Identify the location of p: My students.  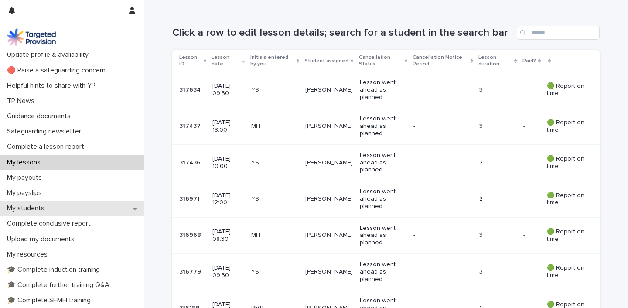
(27, 208).